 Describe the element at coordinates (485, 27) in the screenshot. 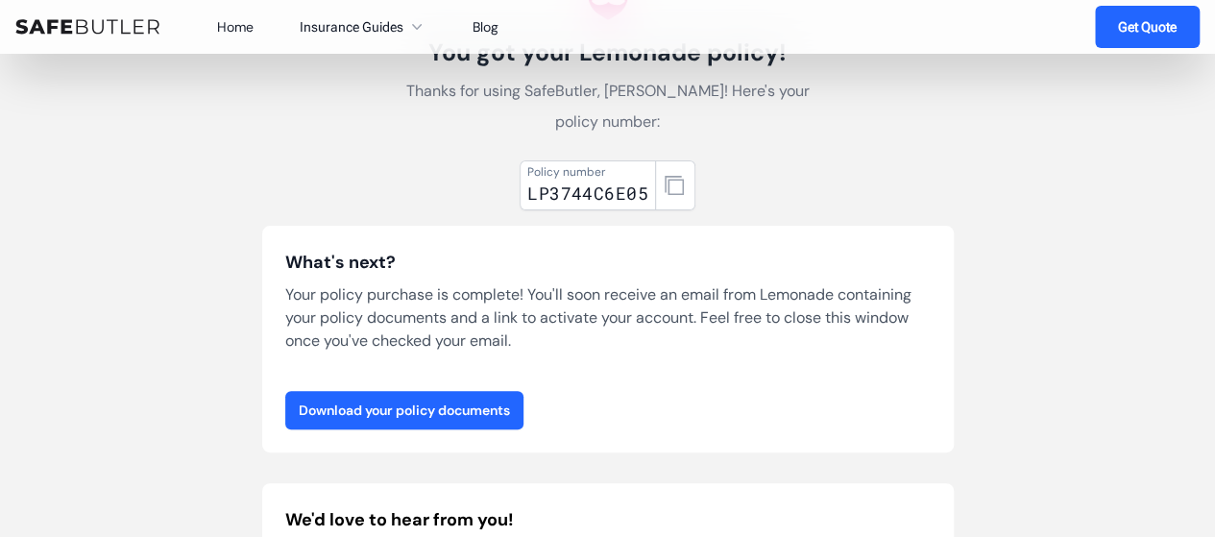

I see `a: Blog` at that location.